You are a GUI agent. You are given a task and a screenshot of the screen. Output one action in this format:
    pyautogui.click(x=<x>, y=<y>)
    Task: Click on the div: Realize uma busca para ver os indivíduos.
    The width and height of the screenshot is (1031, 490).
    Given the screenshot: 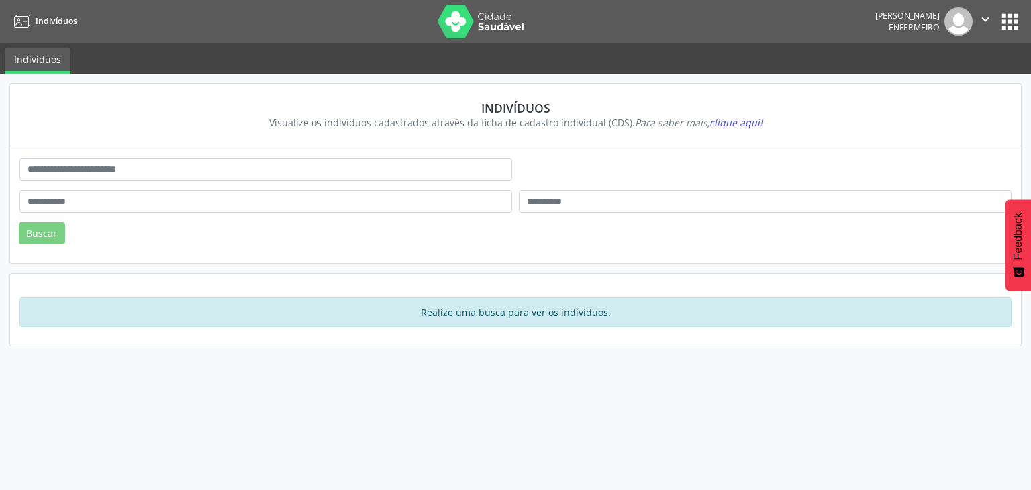 What is the action you would take?
    pyautogui.click(x=515, y=312)
    